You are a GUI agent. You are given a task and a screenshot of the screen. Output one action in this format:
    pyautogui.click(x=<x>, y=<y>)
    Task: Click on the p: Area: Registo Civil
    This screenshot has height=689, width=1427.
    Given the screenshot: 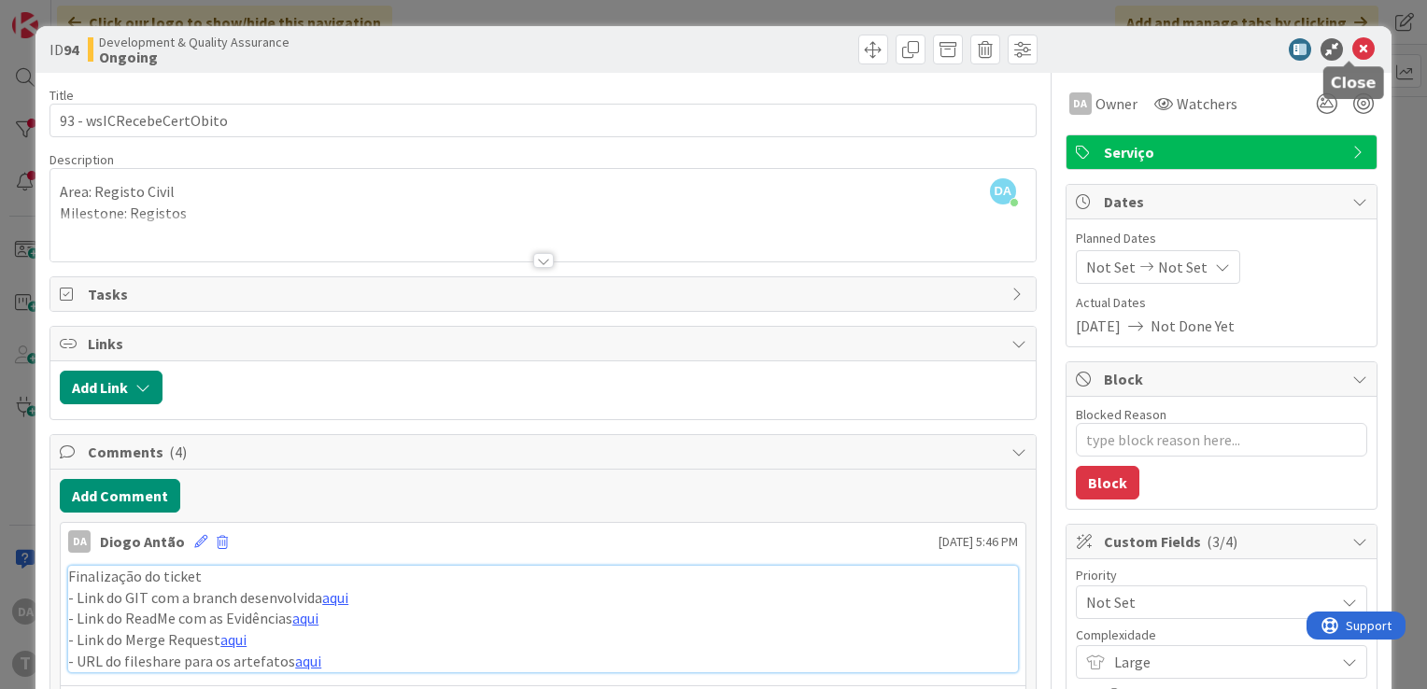 What is the action you would take?
    pyautogui.click(x=543, y=191)
    